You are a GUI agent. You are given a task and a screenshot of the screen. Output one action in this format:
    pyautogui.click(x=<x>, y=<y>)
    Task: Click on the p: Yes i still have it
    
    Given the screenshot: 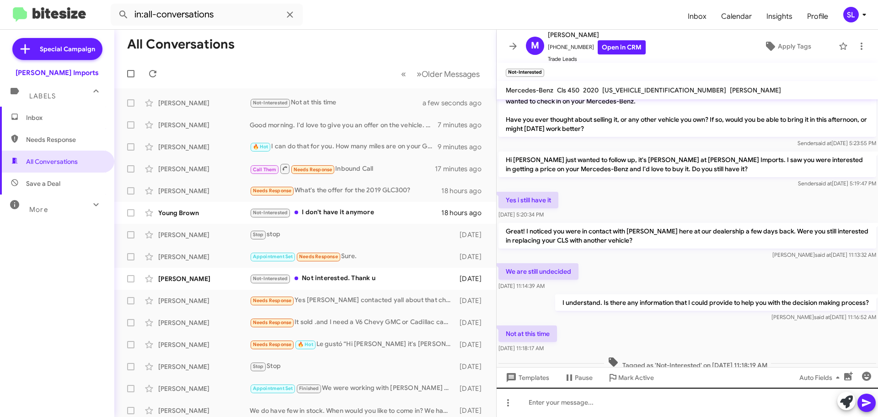 What is the action you would take?
    pyautogui.click(x=528, y=200)
    